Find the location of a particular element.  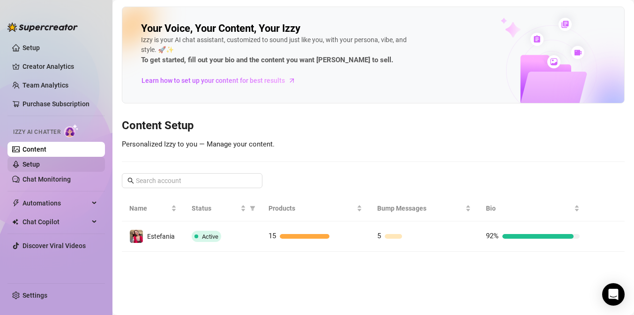

span: Automations is located at coordinates (56, 203).